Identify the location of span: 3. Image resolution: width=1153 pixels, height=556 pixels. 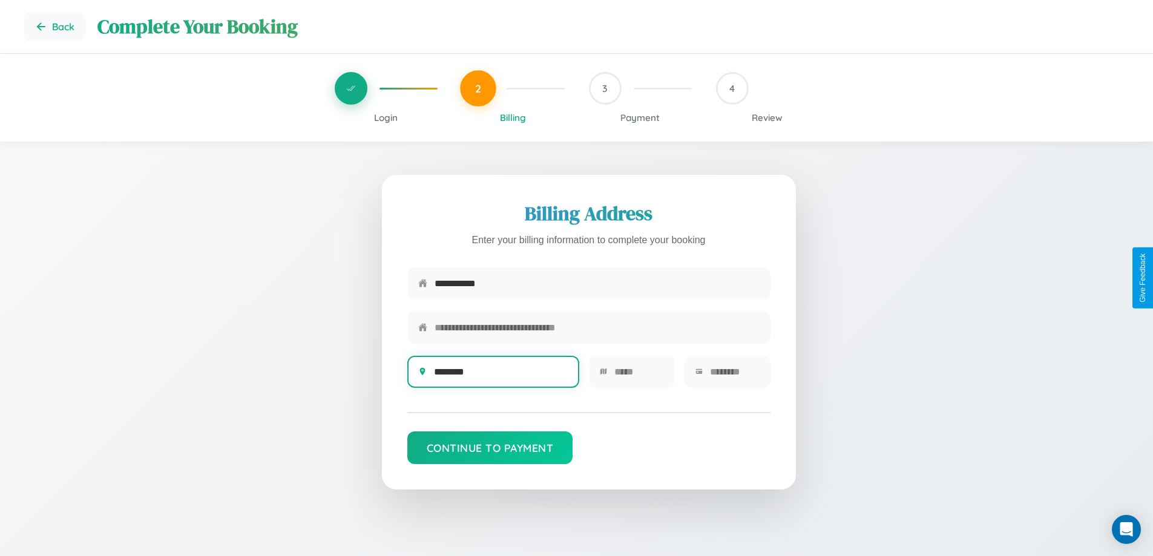
(605, 88).